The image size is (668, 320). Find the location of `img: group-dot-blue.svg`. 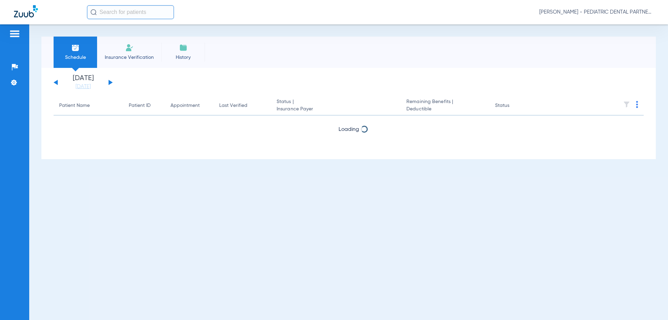

img: group-dot-blue.svg is located at coordinates (637, 104).